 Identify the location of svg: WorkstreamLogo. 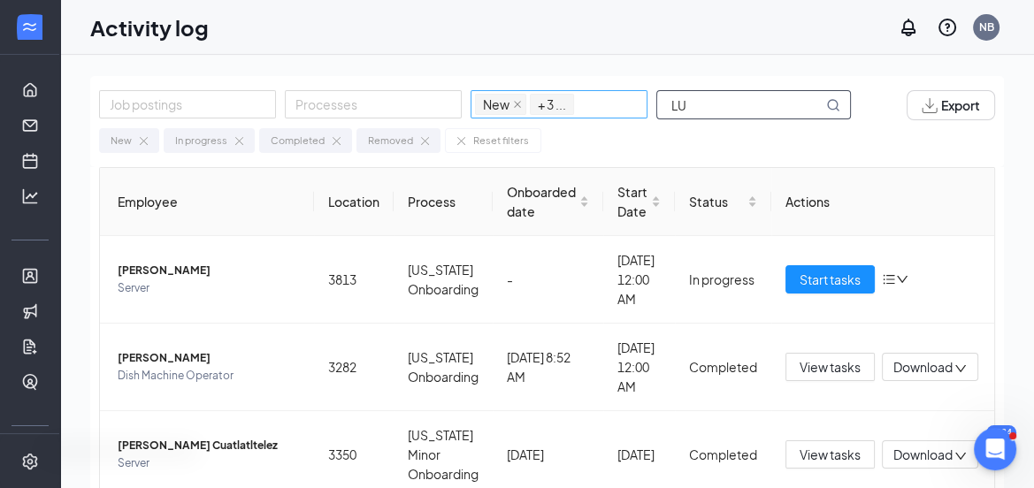
(29, 27).